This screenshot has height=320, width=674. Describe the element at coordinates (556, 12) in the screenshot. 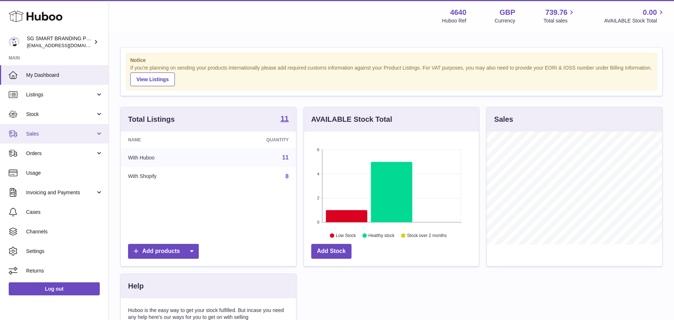

I see `span: 739.76` at that location.